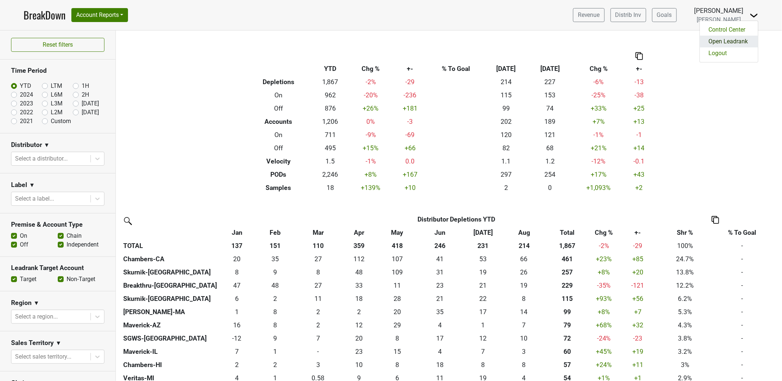 The height and width of the screenshot is (381, 782). I want to click on td: 189, so click(550, 122).